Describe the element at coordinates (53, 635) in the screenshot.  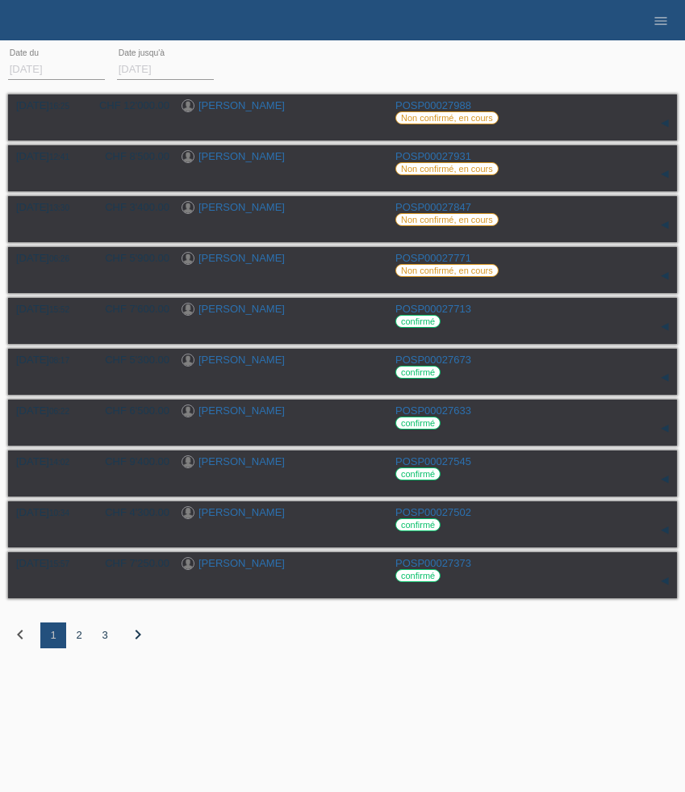
I see `div: 1` at that location.